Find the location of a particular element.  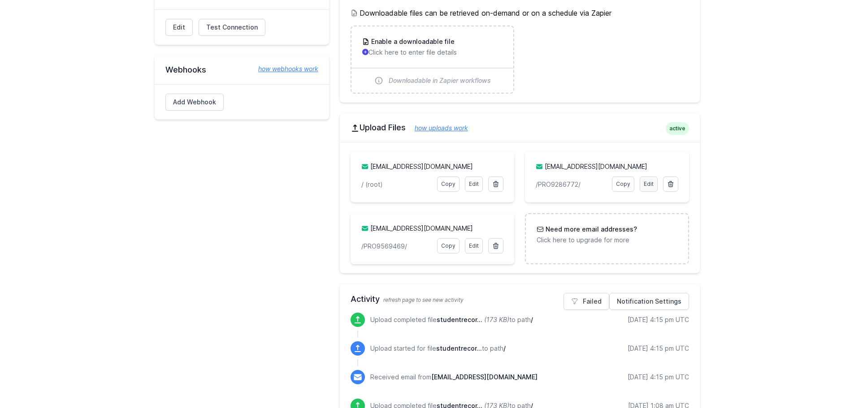

i: (173 KB) is located at coordinates (497, 320).